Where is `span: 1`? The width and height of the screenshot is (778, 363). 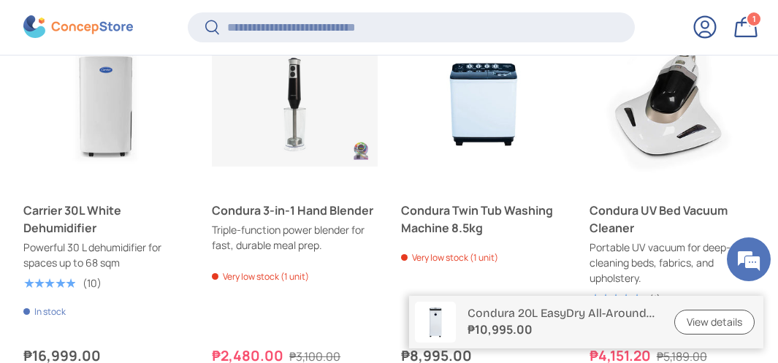
span: 1 is located at coordinates (754, 19).